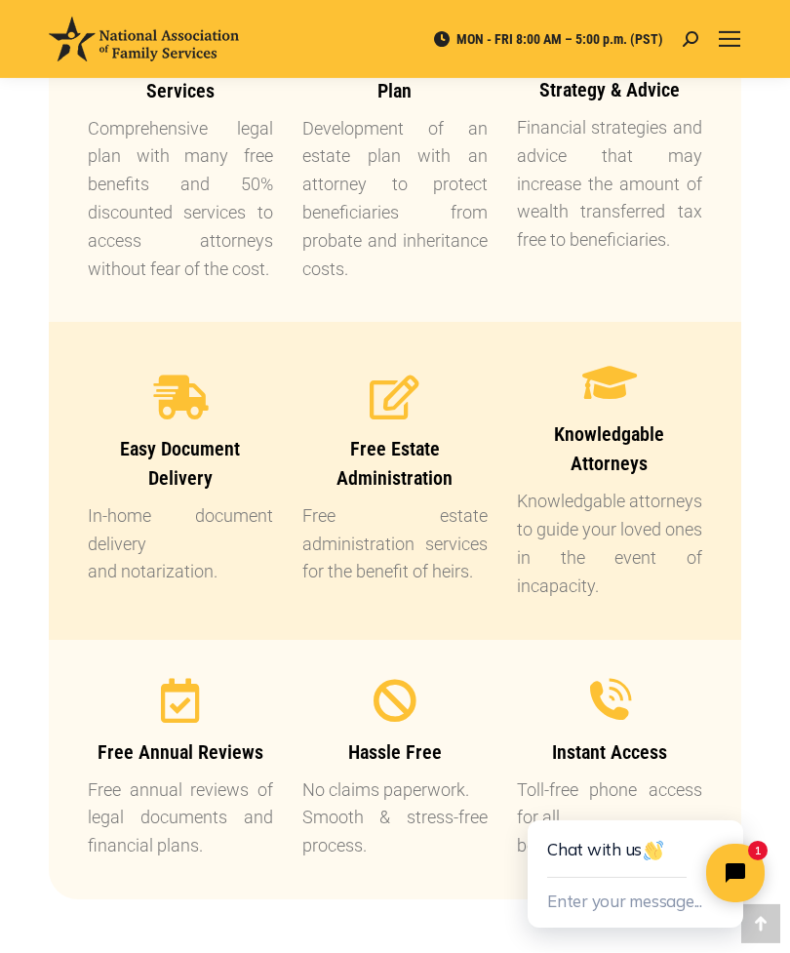 This screenshot has height=953, width=790. I want to click on p: Free annual reviews of legal documents and financial plans., so click(181, 819).